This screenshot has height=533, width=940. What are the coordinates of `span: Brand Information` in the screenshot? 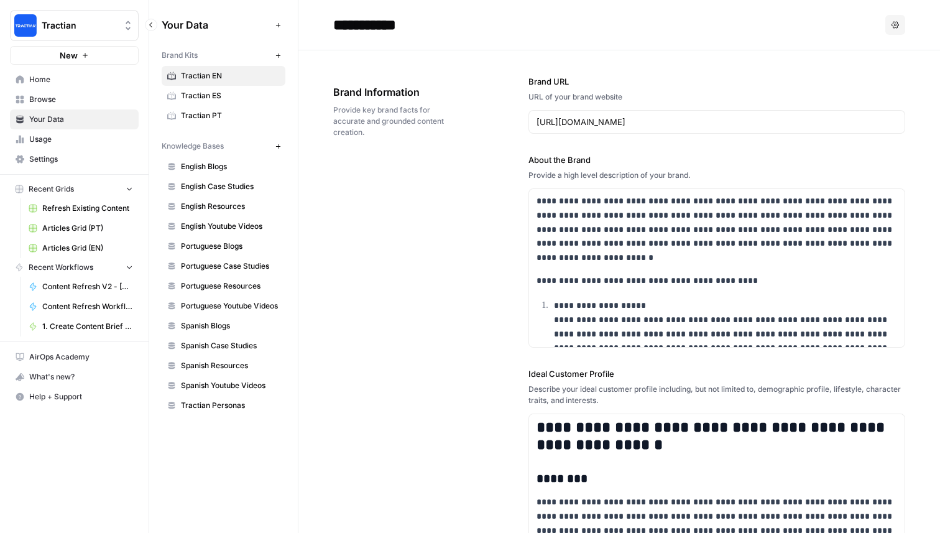 It's located at (396, 92).